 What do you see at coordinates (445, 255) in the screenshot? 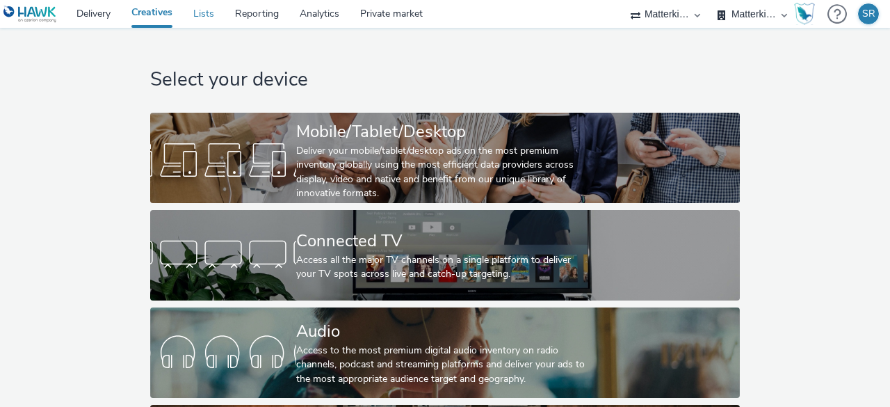
I see `a: Connected TVAccess all the major TV channels on a single platform to deliver your TV spots across...` at bounding box center [445, 255].